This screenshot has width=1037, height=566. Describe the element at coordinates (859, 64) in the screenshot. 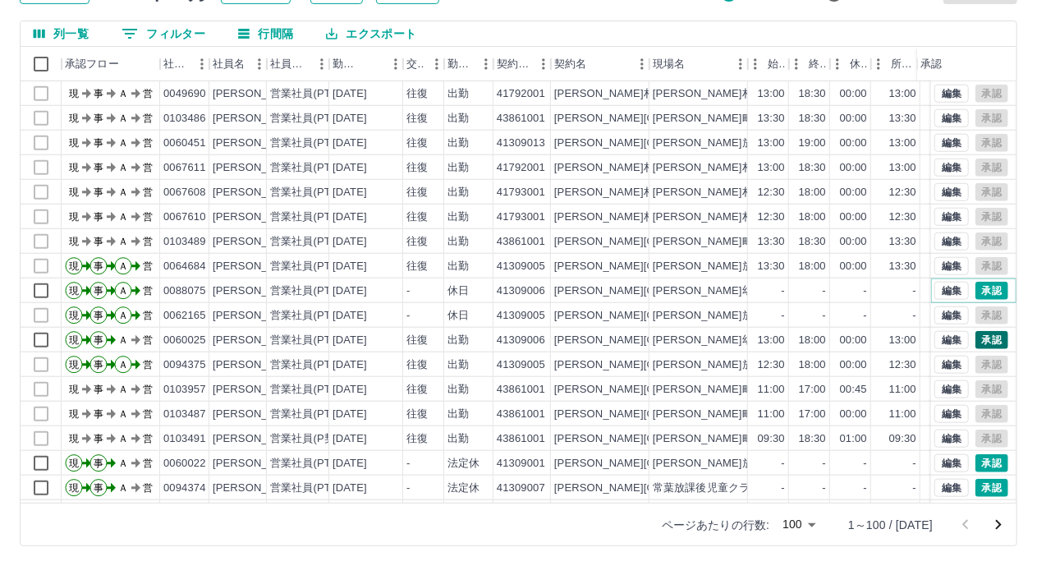

I see `div: 休憩` at that location.